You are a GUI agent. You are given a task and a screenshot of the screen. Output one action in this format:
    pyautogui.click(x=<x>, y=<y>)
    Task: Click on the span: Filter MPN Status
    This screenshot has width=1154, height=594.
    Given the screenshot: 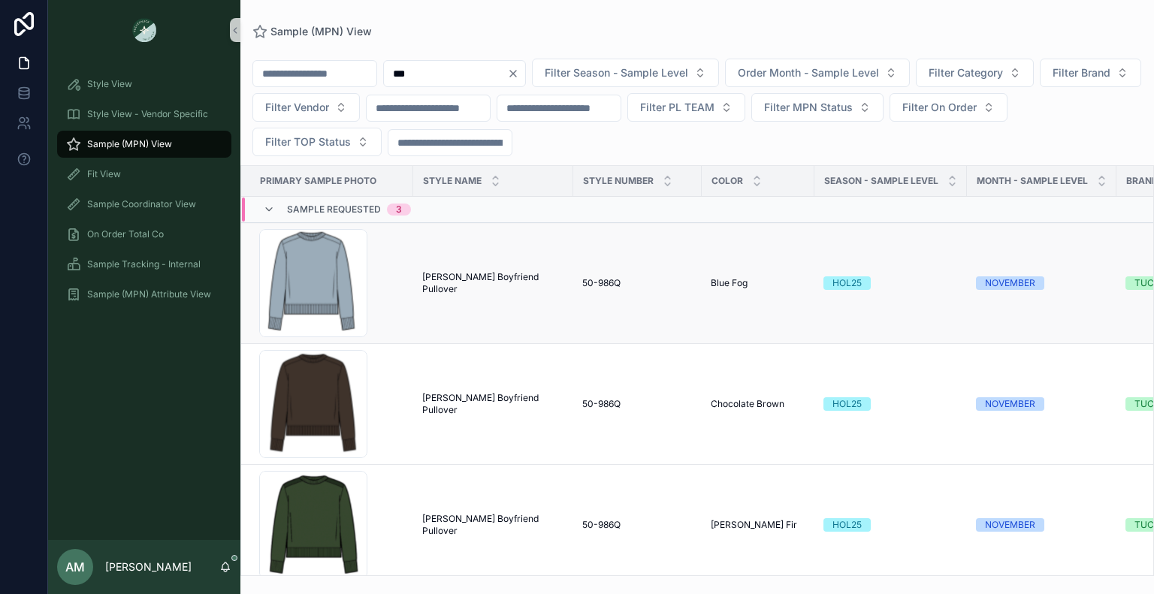 What is the action you would take?
    pyautogui.click(x=808, y=107)
    